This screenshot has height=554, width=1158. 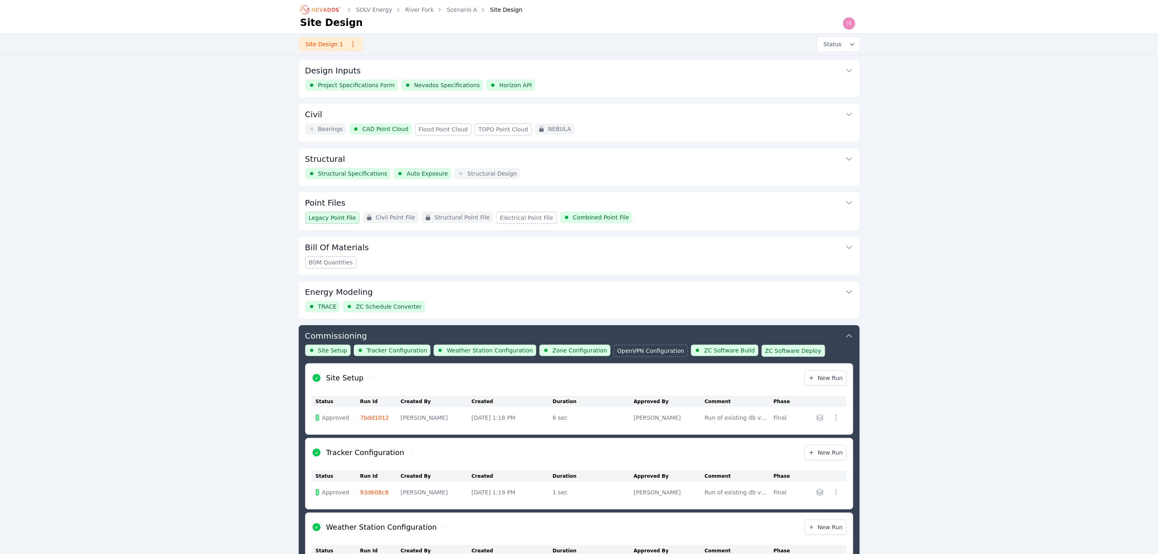 What do you see at coordinates (579, 158) in the screenshot?
I see `button: Structural` at bounding box center [579, 158].